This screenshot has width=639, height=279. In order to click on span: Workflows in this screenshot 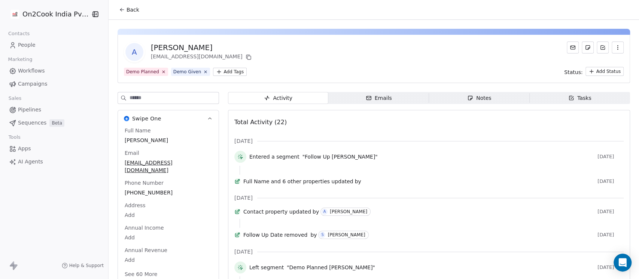, I will do `click(31, 71)`.